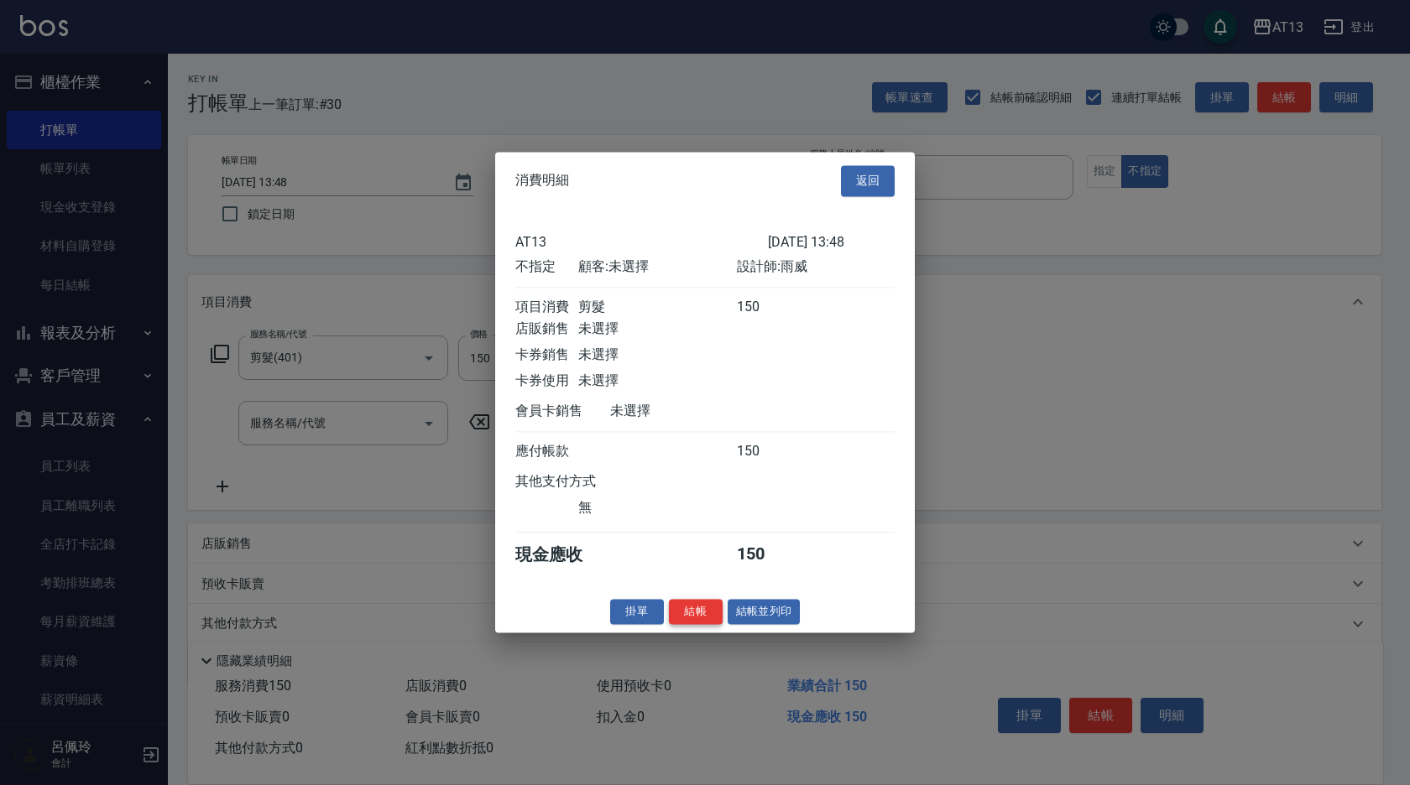 The image size is (1410, 785). I want to click on div: 現金應收, so click(562, 555).